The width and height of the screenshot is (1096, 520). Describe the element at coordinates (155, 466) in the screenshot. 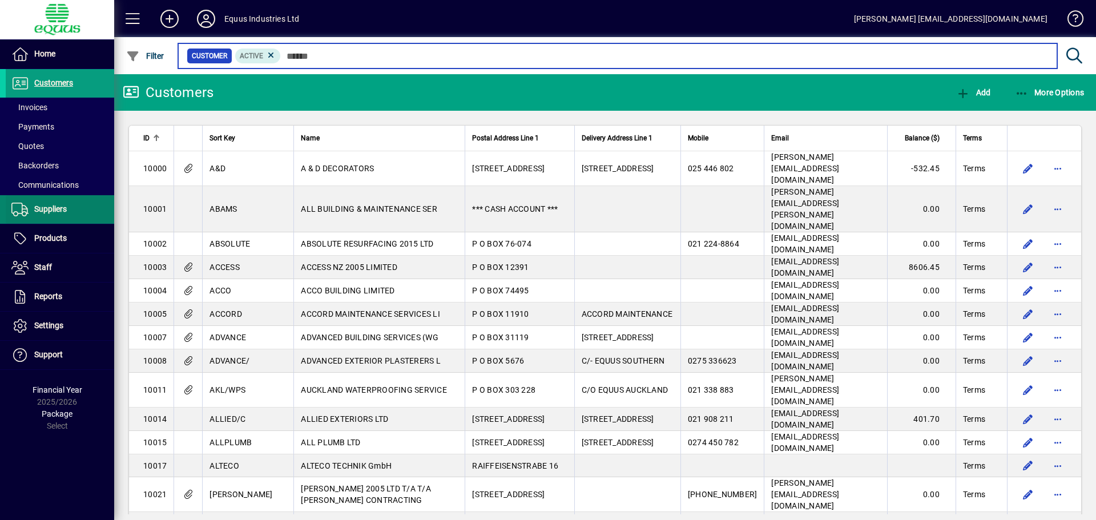

I see `span: 10017` at that location.